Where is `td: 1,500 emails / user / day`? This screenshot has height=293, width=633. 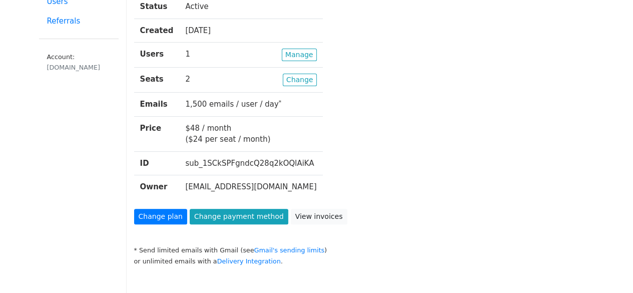
td: 1,500 emails / user / day is located at coordinates (251, 105).